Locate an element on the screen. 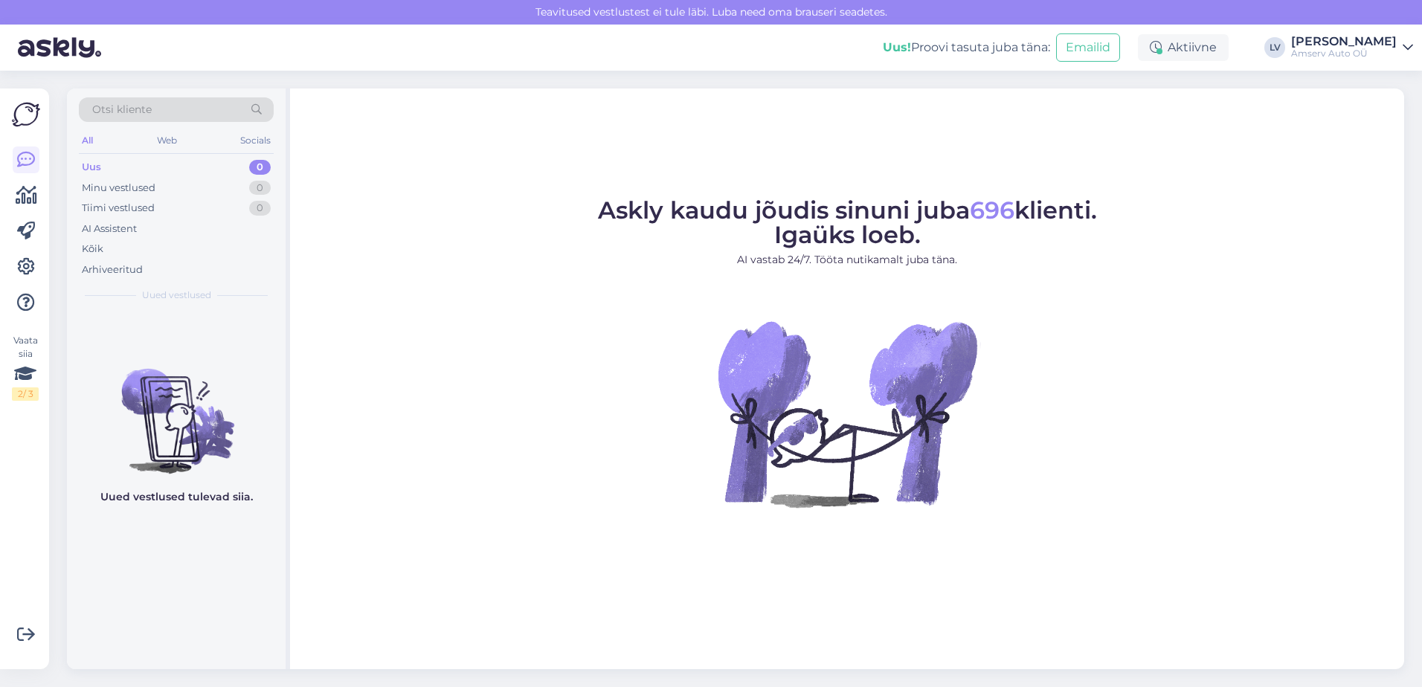 The image size is (1422, 687). div: Vaata siia is located at coordinates (25, 367).